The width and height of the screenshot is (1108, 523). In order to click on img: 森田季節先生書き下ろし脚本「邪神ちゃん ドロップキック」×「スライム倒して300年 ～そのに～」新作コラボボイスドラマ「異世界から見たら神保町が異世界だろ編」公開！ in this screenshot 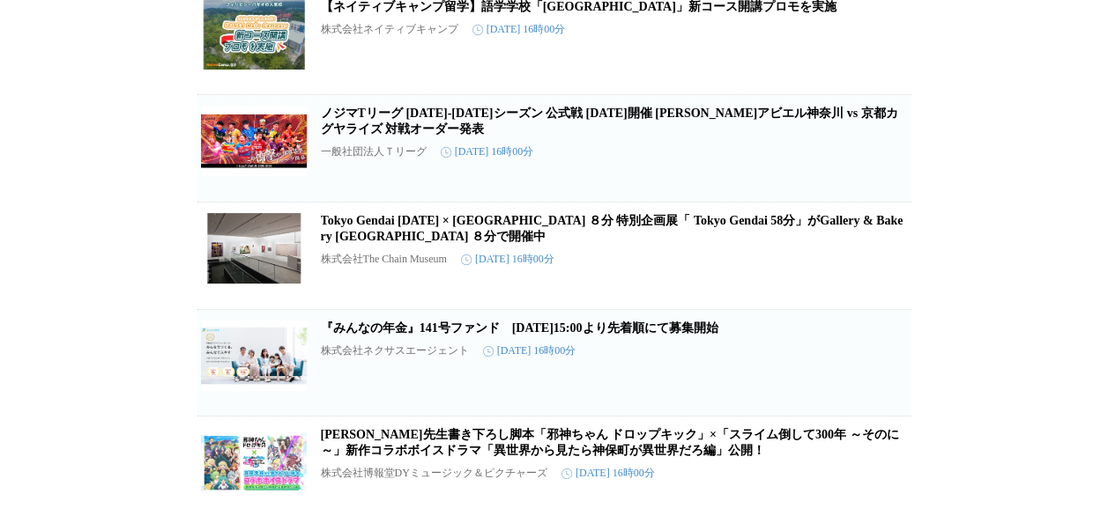, I will do `click(254, 463)`.